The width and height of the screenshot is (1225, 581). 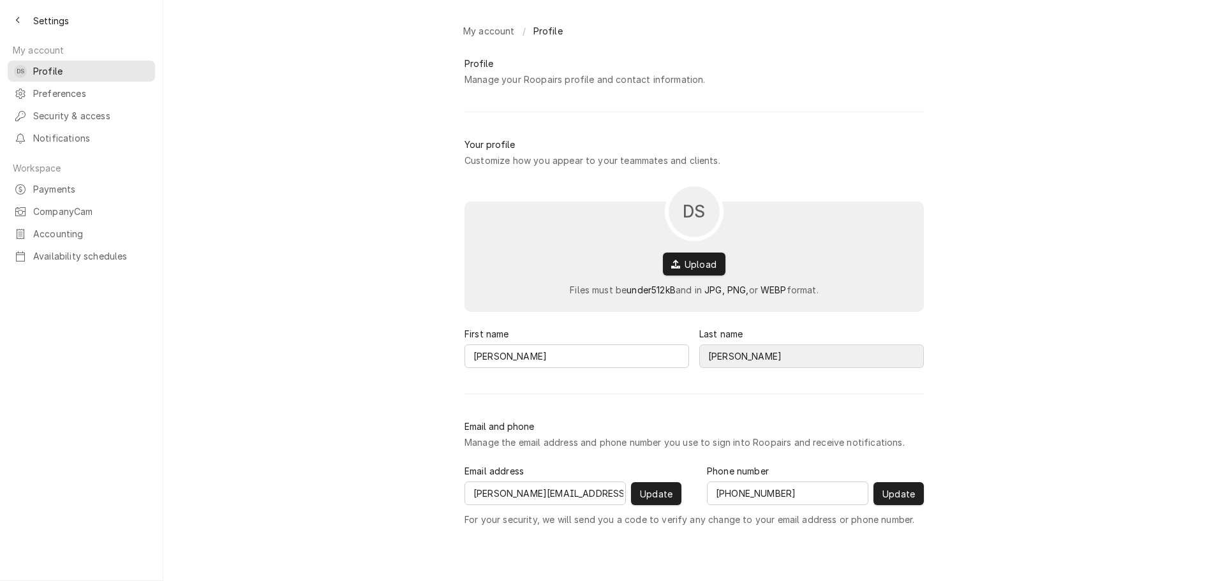 What do you see at coordinates (651, 290) in the screenshot?
I see `span: under 512 kB` at bounding box center [651, 290].